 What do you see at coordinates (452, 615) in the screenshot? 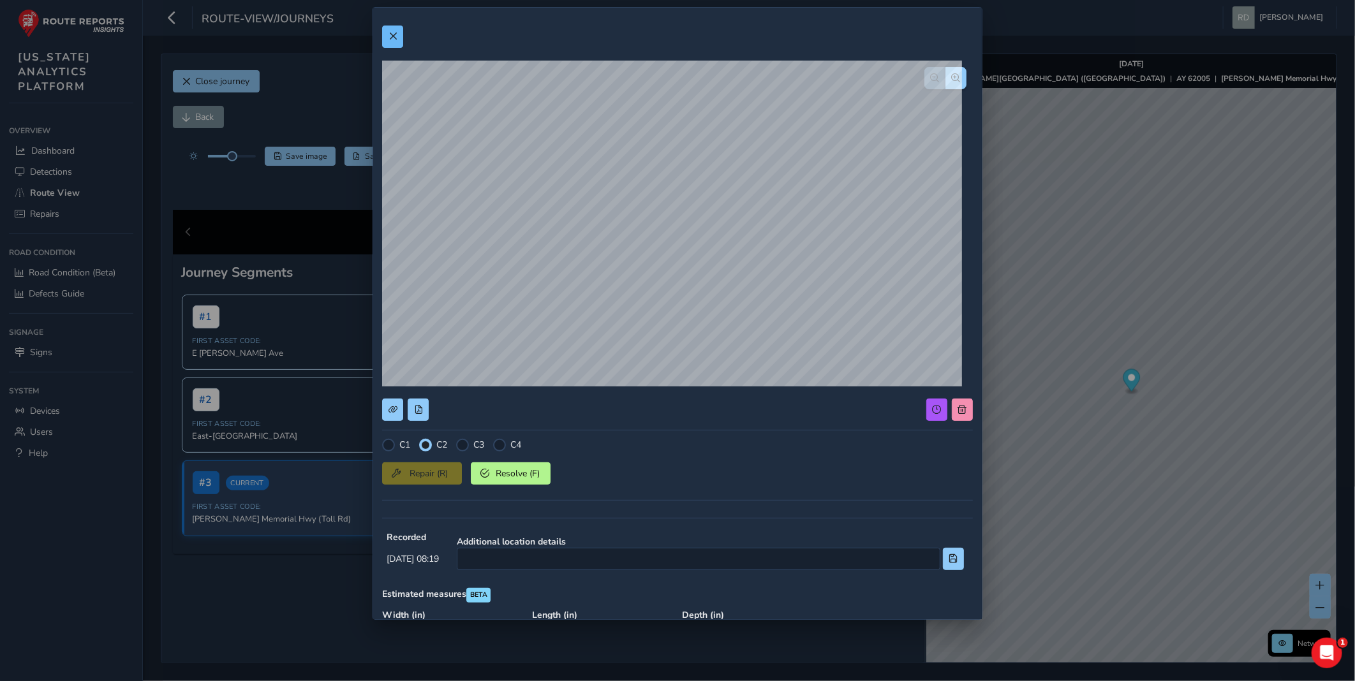
I see `strong: Width ( in )` at bounding box center [452, 615].